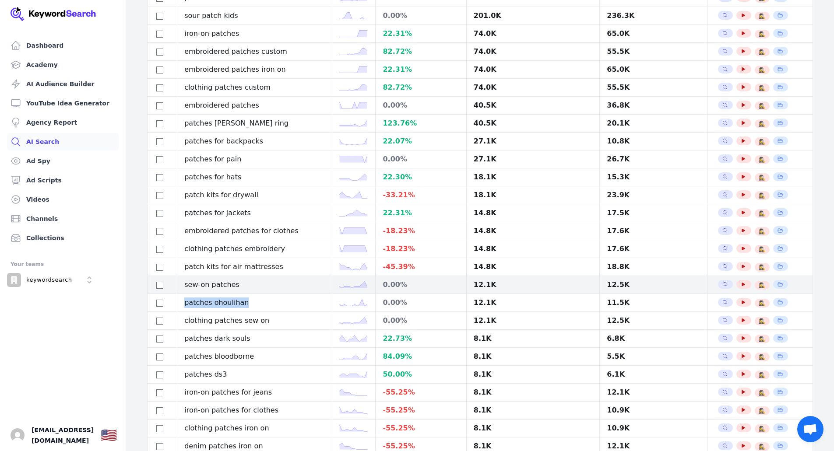  What do you see at coordinates (49, 280) in the screenshot?
I see `p: keywordsearch` at bounding box center [49, 280].